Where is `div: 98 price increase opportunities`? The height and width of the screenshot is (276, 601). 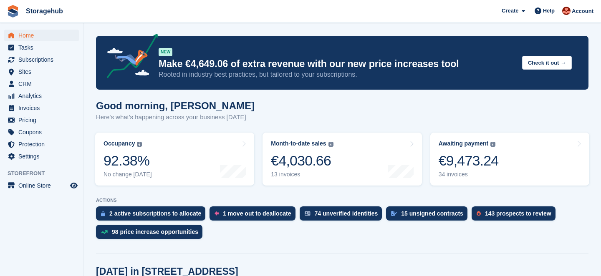 div: 98 price increase opportunities is located at coordinates (155, 232).